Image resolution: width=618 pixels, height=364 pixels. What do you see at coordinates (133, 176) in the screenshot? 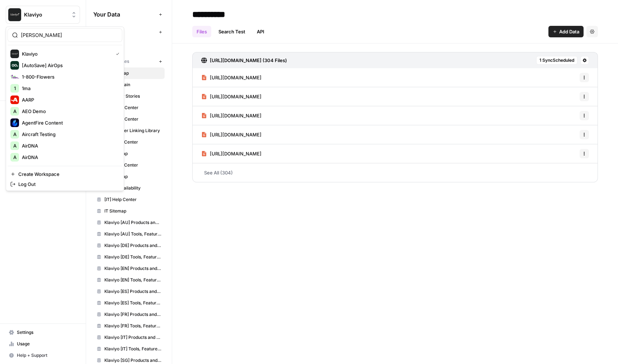
I see `span: FR Sitemap` at bounding box center [133, 176].